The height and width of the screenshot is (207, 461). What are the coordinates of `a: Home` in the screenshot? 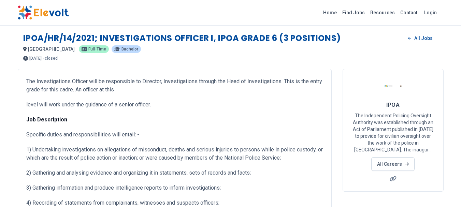 It's located at (330, 13).